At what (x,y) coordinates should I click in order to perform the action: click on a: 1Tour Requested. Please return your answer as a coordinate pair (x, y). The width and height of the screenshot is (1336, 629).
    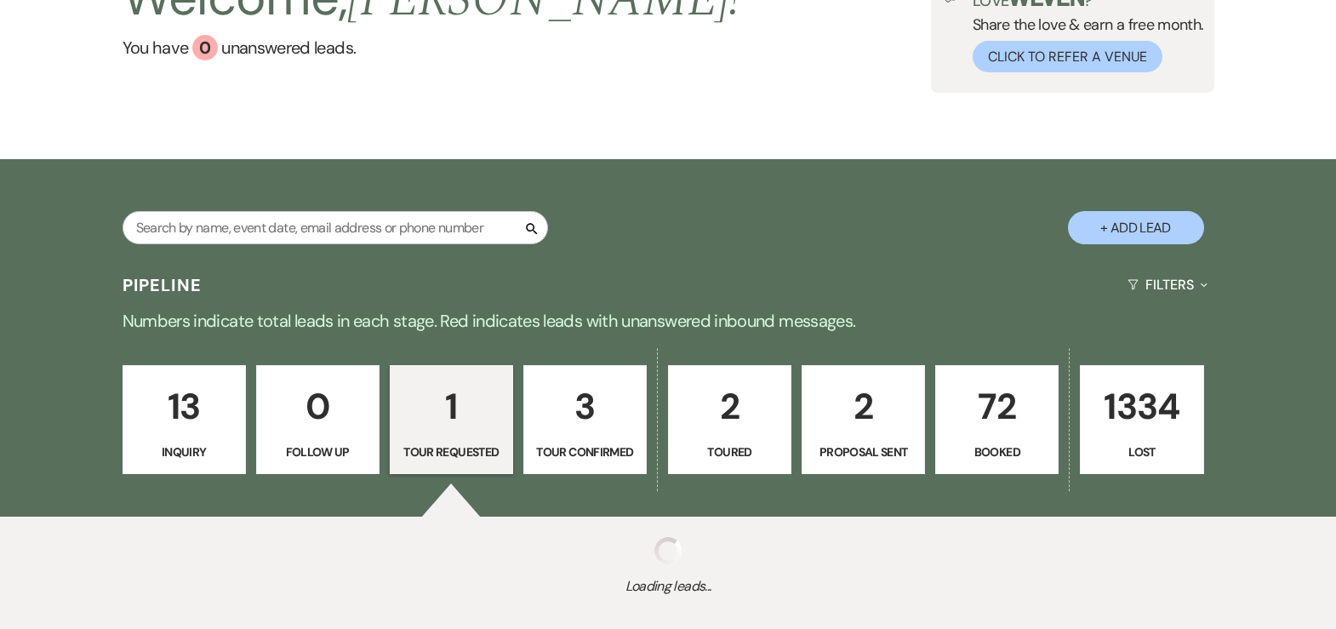
    Looking at the image, I should click on (451, 419).